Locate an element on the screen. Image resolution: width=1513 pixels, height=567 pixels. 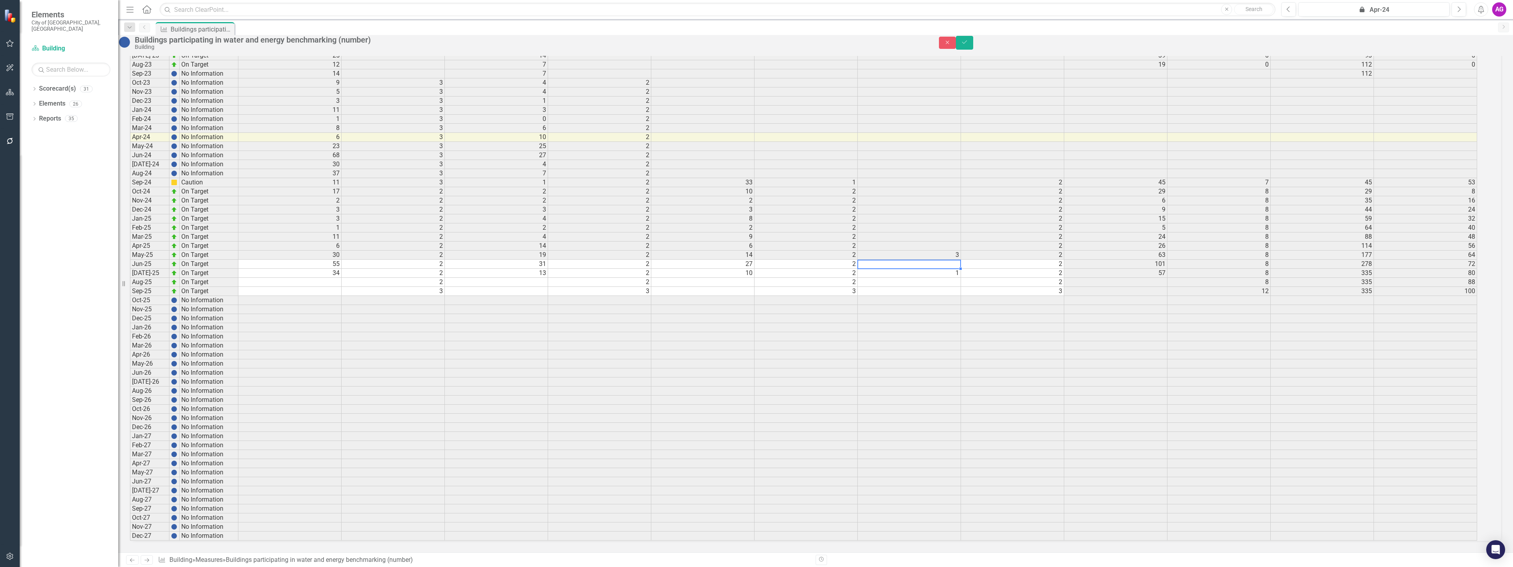
td: 72 is located at coordinates (1425, 264).